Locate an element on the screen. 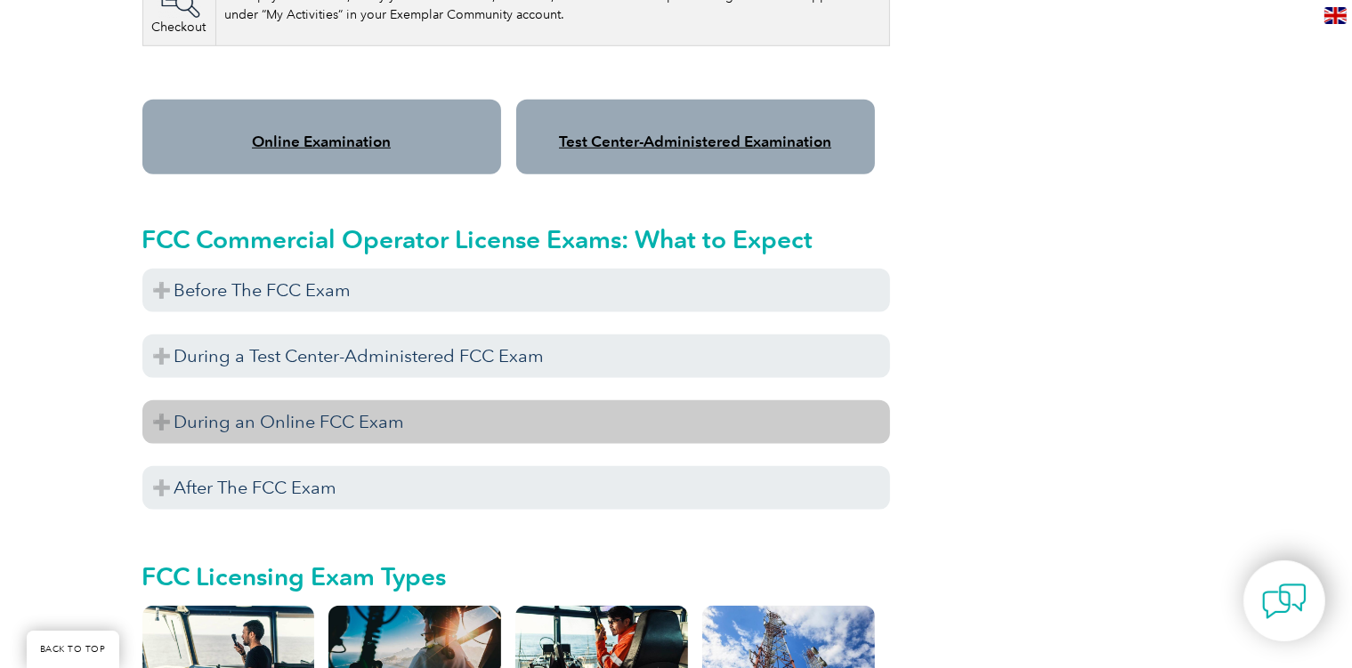 This screenshot has width=1352, height=668. h3: During an Online FCC Exam is located at coordinates (516, 422).